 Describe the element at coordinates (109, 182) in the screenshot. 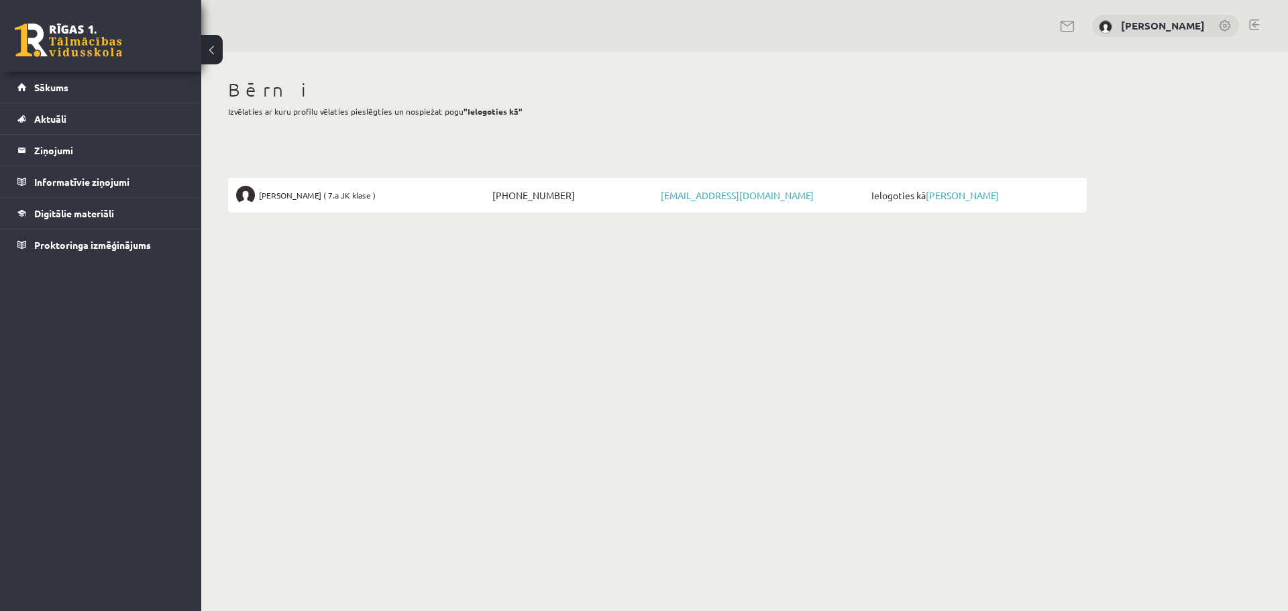

I see `legend: Informatīvie ziņojumi` at that location.